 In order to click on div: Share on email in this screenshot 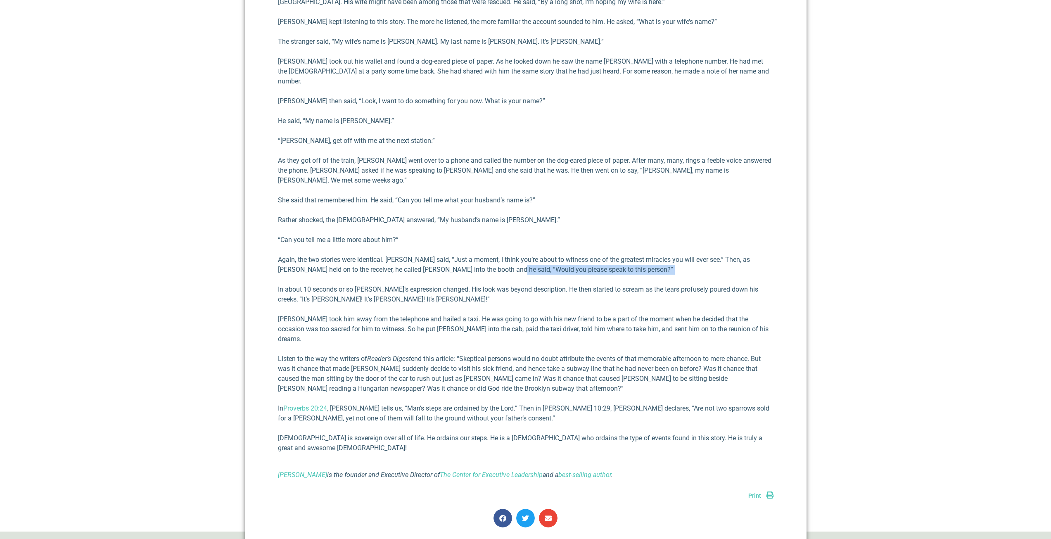, I will do `click(548, 518)`.